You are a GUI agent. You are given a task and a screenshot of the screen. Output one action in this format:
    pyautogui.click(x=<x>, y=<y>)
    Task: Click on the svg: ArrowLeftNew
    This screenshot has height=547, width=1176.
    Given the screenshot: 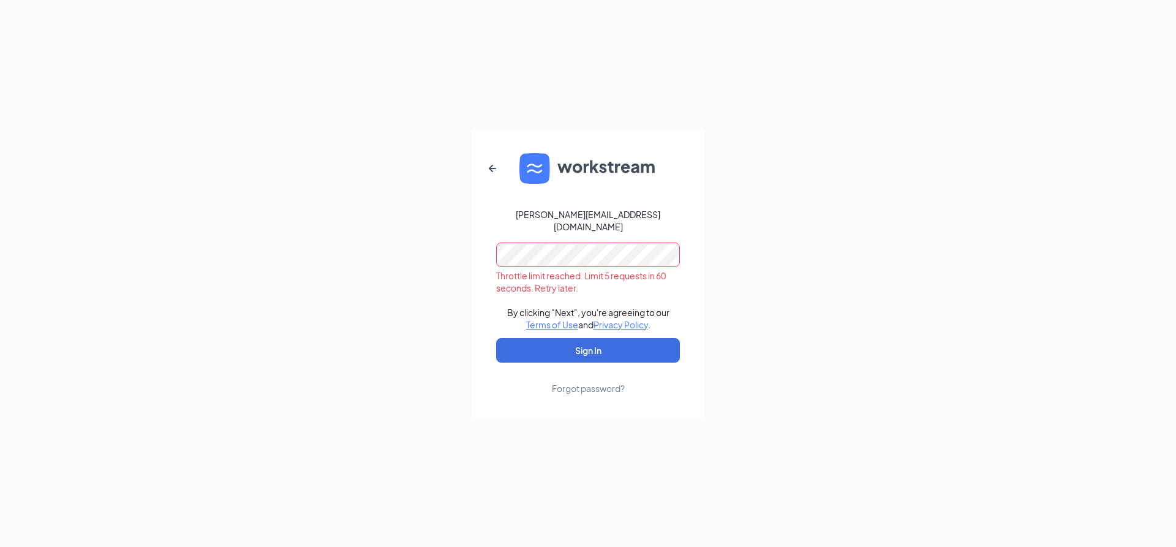 What is the action you would take?
    pyautogui.click(x=492, y=168)
    